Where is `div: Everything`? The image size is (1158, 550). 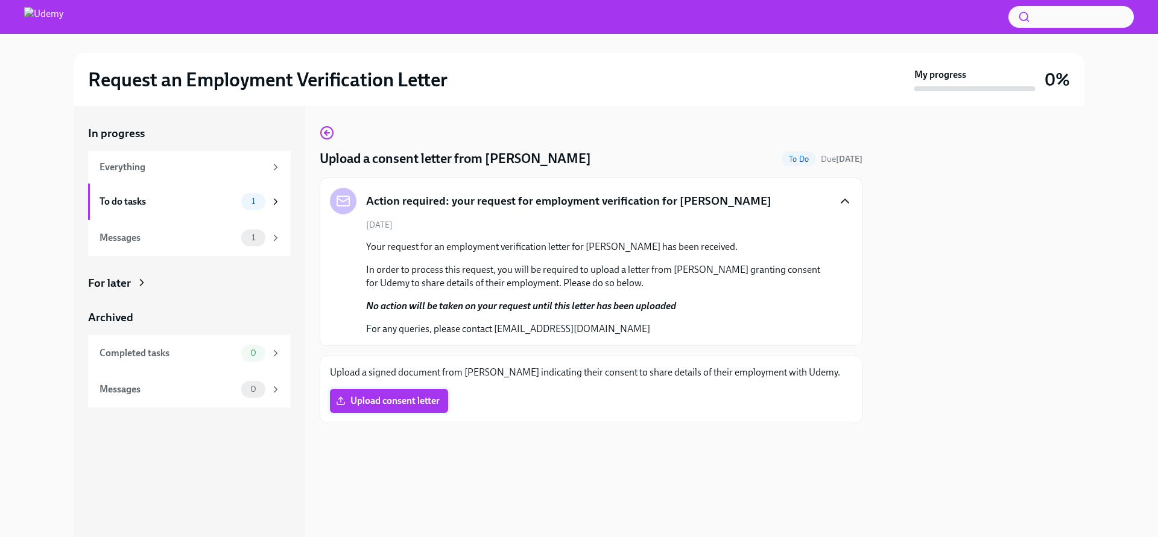
div: Everything is located at coordinates (182, 167).